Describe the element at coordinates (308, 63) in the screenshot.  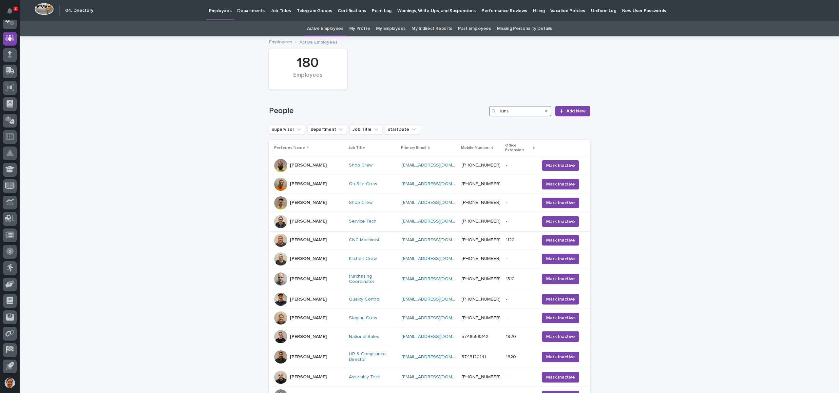
I see `div: 180` at that location.